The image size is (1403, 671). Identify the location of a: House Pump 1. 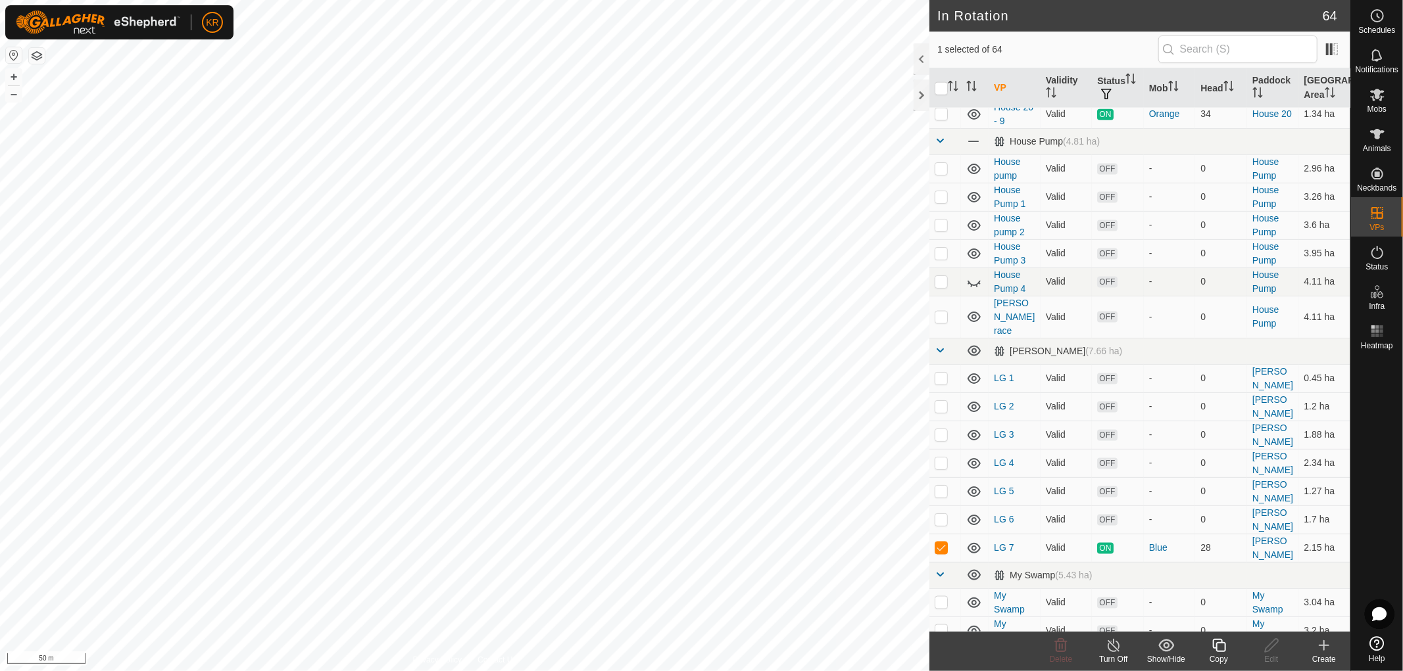
(1010, 197).